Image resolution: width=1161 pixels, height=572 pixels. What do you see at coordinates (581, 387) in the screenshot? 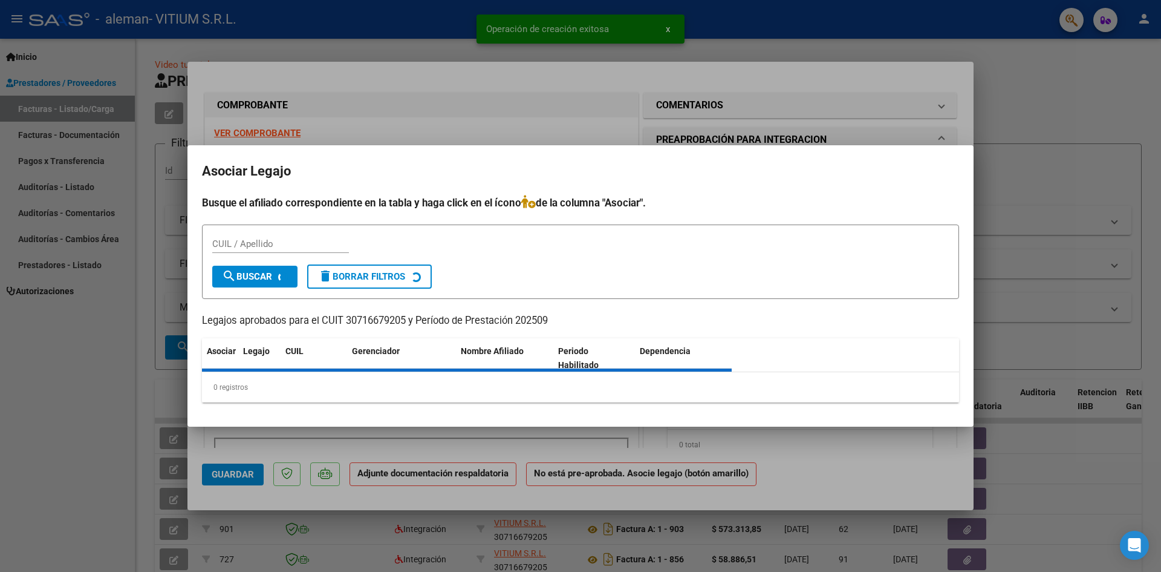
I see `div: 0 registros` at bounding box center [581, 387].